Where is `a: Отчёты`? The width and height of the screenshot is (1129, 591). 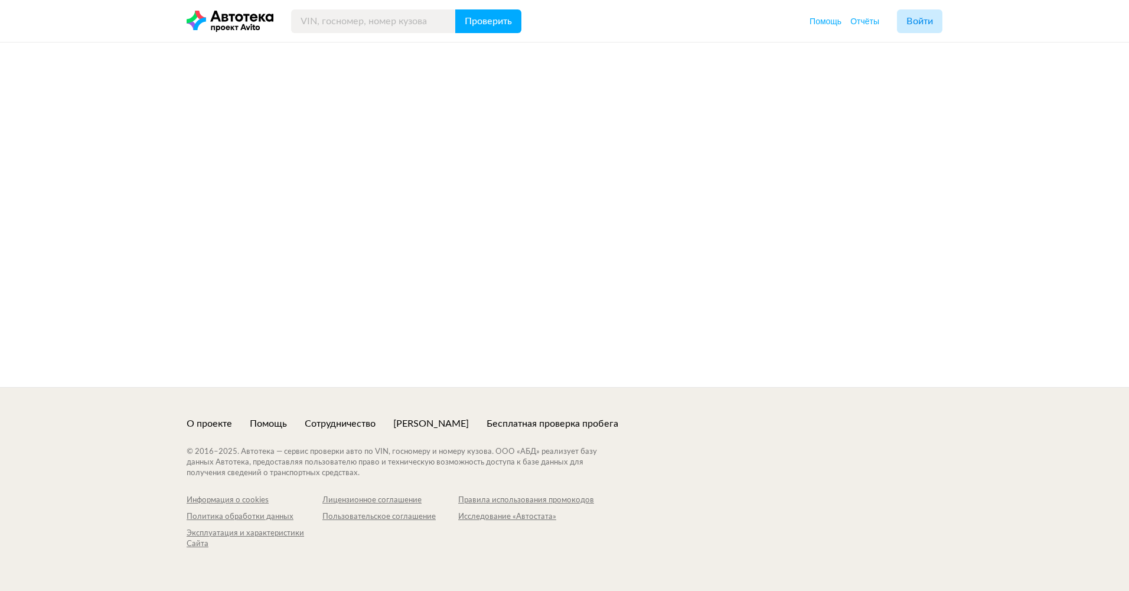 a: Отчёты is located at coordinates (865, 21).